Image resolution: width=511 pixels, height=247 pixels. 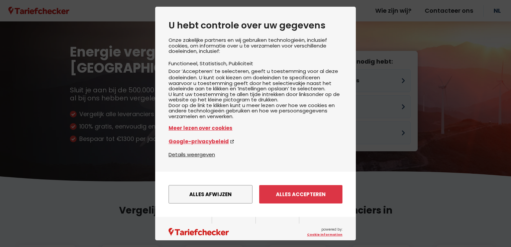 I want to click on a: Meer lezen over cookies, so click(x=255, y=128).